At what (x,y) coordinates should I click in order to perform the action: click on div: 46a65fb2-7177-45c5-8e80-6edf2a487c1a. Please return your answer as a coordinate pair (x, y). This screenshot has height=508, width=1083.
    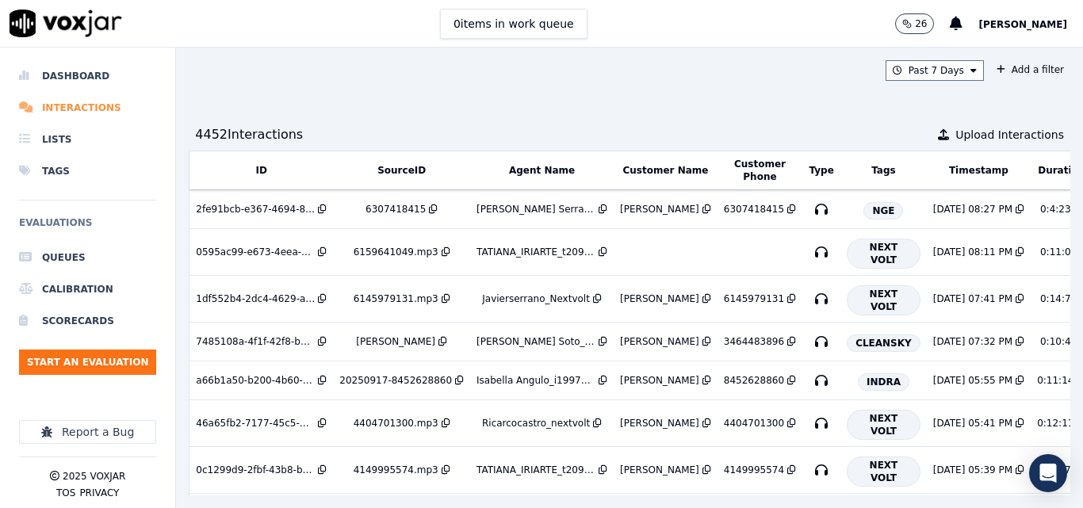
    Looking at the image, I should click on (255, 423).